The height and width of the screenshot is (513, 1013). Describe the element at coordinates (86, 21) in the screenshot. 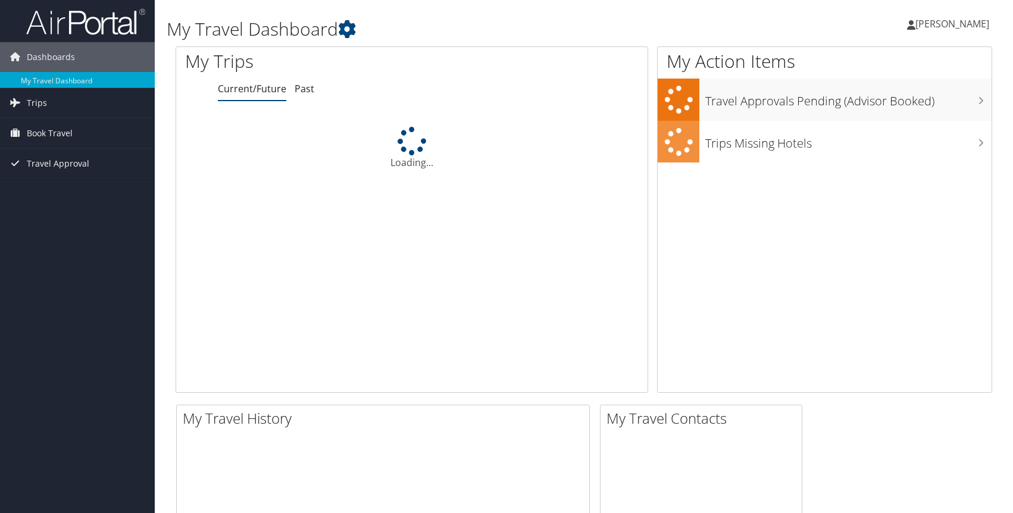

I see `img: airportal-logo.png` at that location.